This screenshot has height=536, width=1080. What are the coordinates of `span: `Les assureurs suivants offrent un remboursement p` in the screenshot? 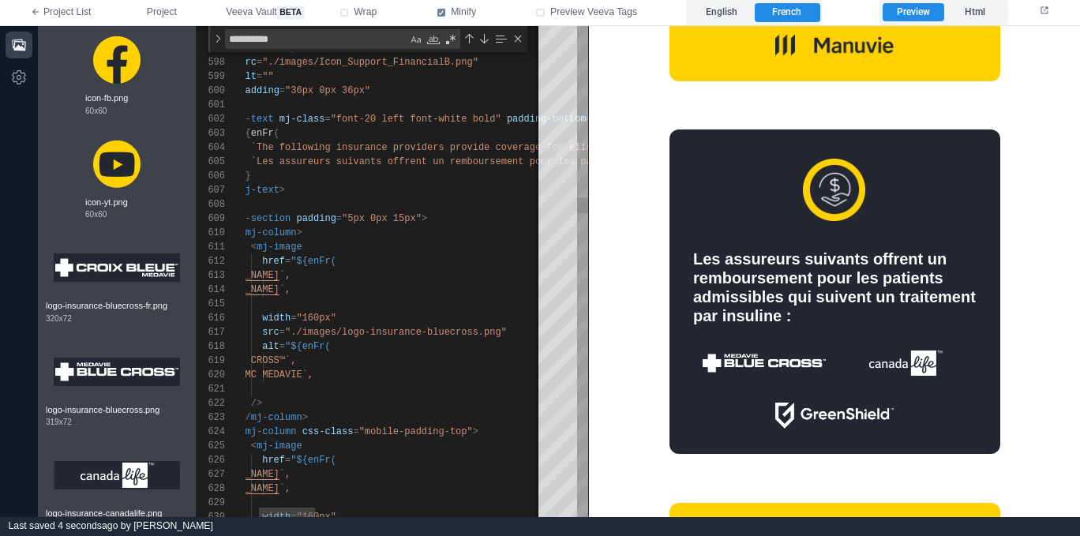 It's located at (393, 162).